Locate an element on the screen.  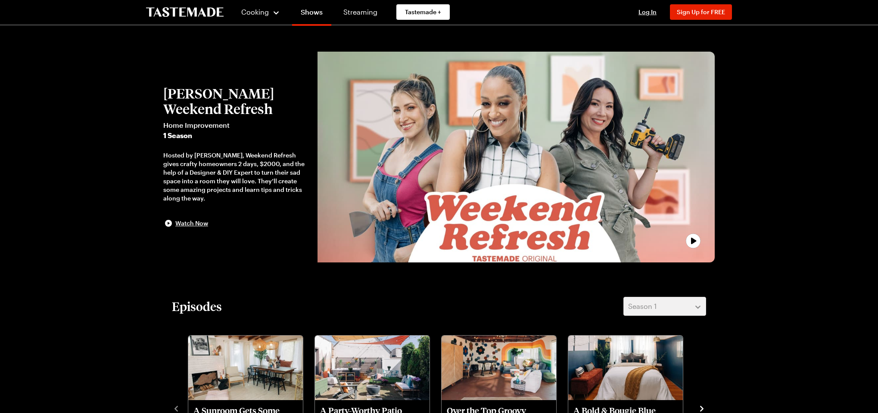
img: A Bold & Bougie Blue Bedroom is located at coordinates (625, 368).